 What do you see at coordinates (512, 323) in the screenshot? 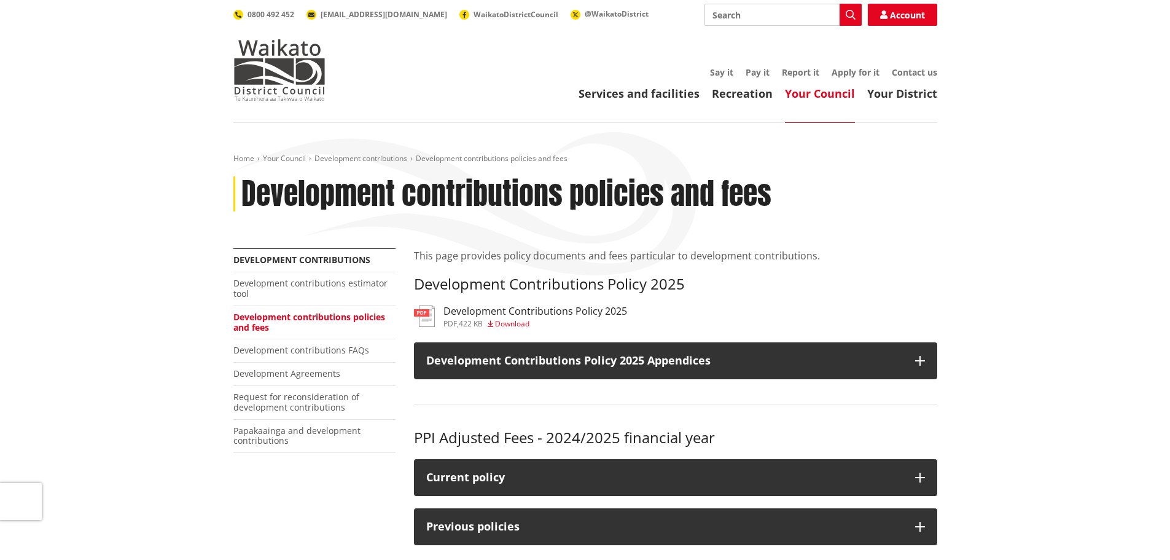
I see `span: Download` at bounding box center [512, 323].